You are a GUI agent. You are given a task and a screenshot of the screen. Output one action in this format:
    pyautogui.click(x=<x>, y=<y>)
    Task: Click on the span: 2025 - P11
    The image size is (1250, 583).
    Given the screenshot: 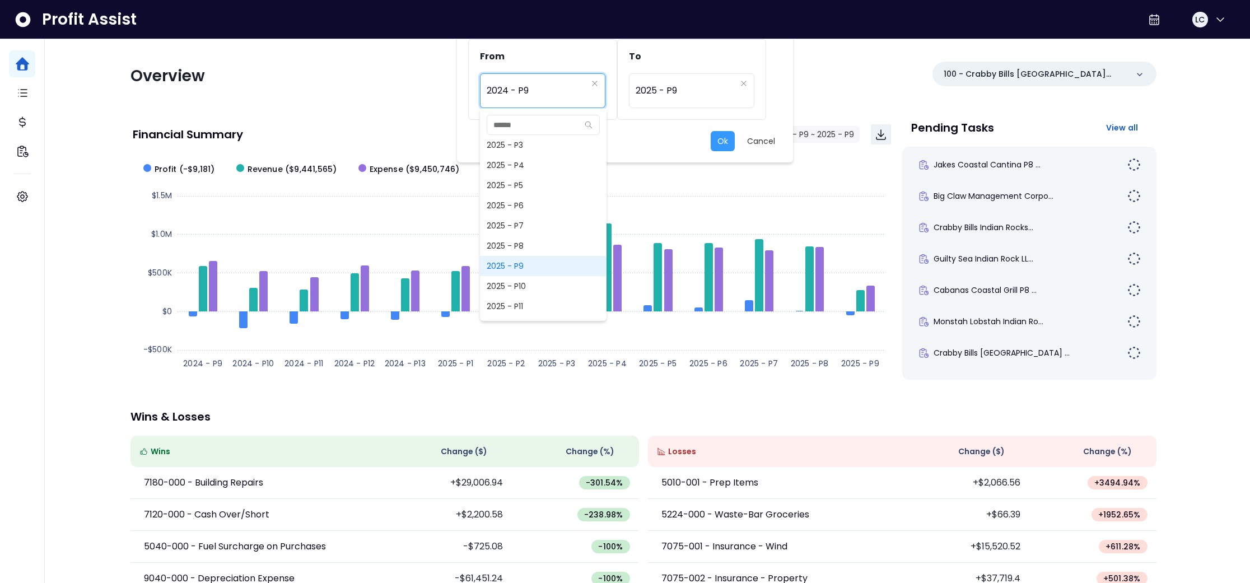 What is the action you would take?
    pyautogui.click(x=543, y=306)
    